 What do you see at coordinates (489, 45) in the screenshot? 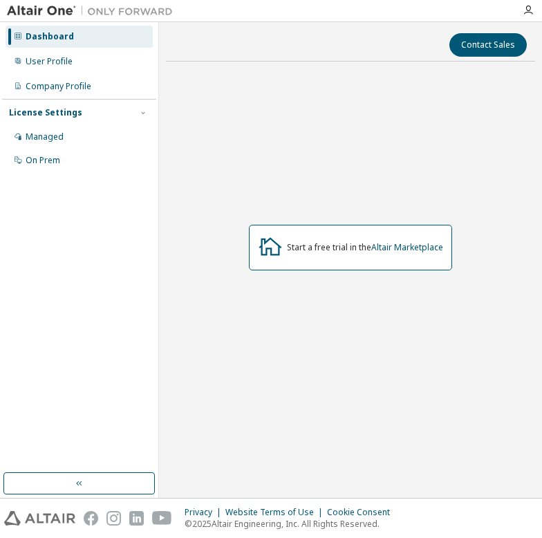
I see `button: Contact Sales` at bounding box center [489, 45].